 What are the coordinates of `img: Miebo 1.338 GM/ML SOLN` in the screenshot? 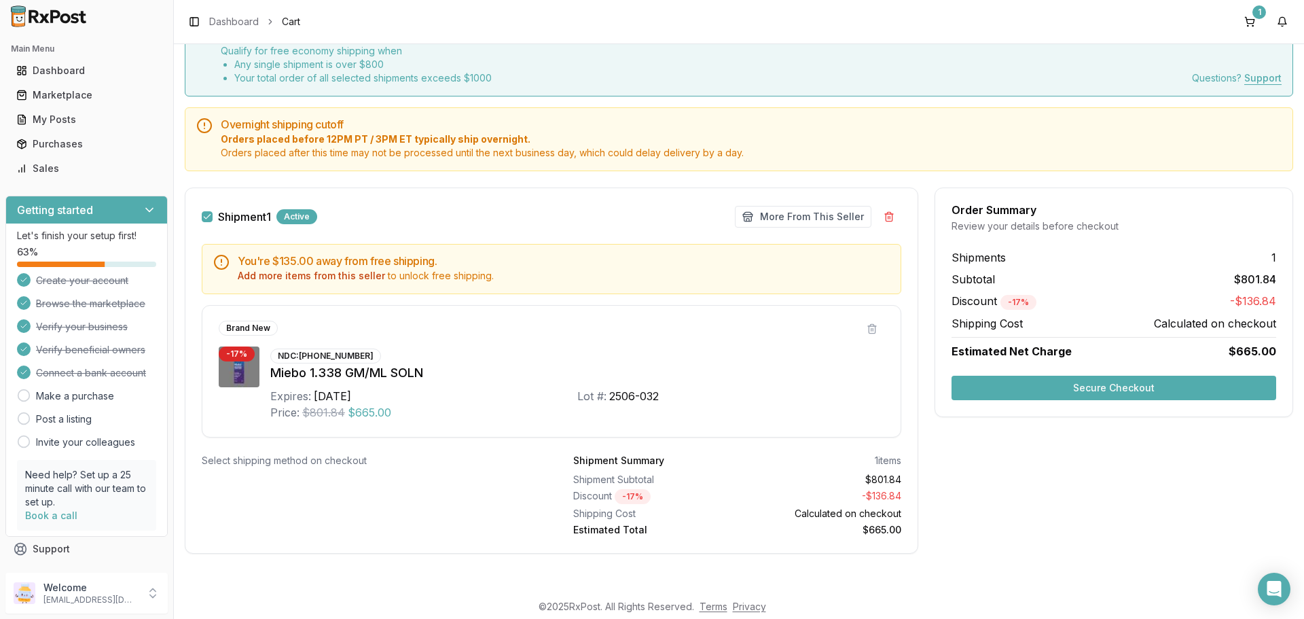 It's located at (239, 367).